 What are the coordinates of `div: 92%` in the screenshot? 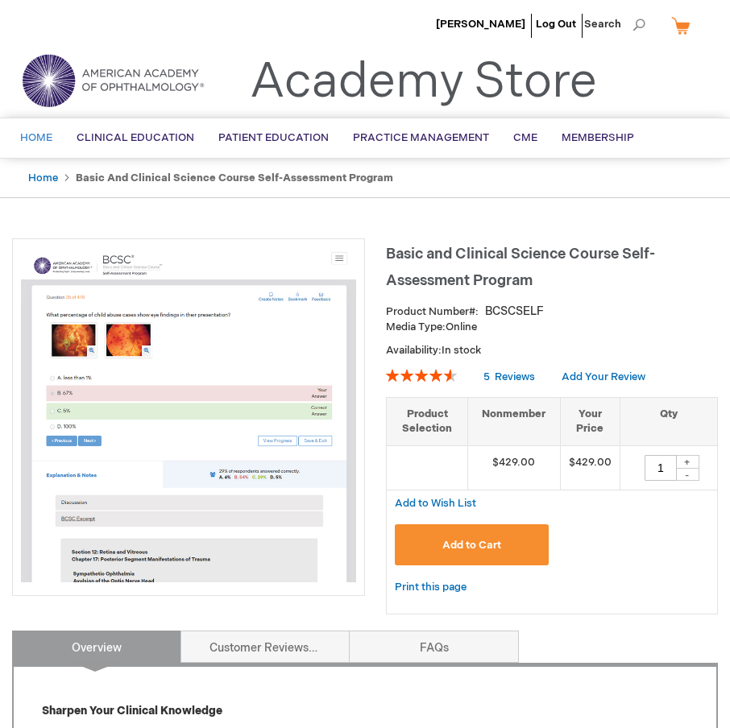 It's located at (421, 375).